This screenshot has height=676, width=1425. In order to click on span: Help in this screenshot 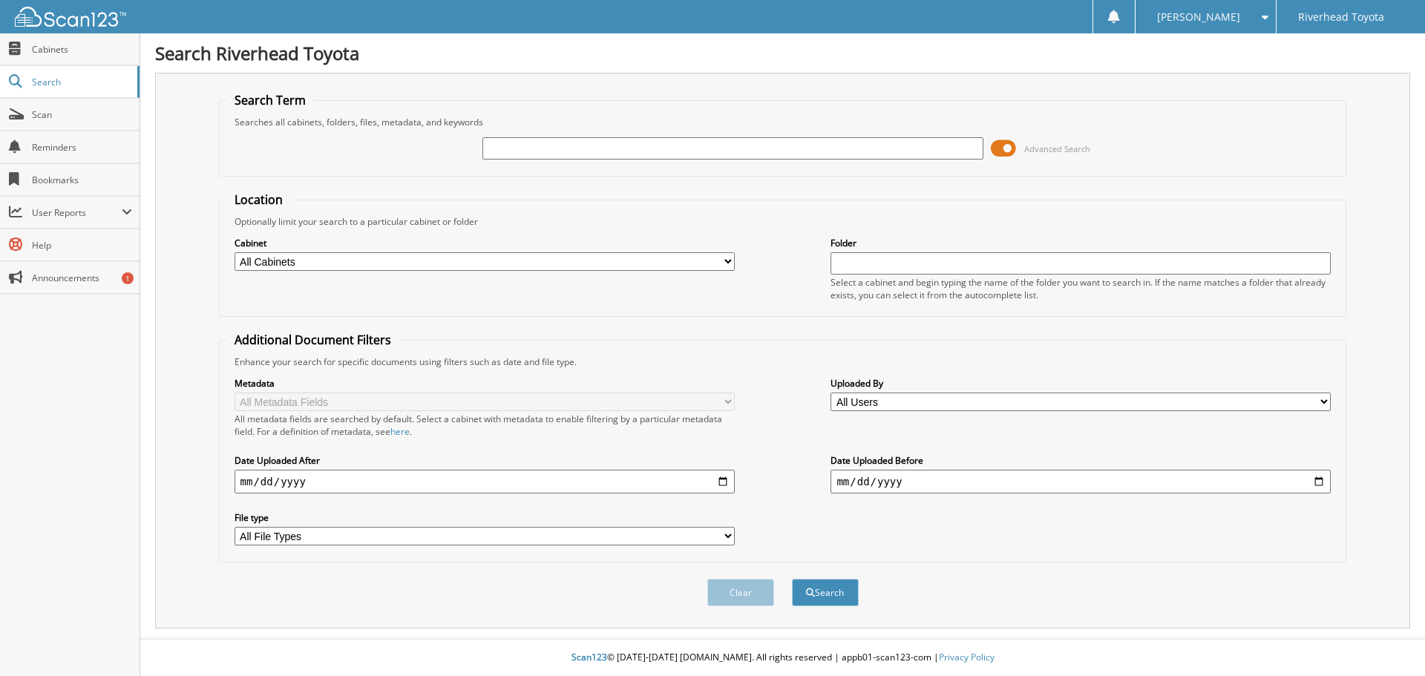, I will do `click(82, 245)`.